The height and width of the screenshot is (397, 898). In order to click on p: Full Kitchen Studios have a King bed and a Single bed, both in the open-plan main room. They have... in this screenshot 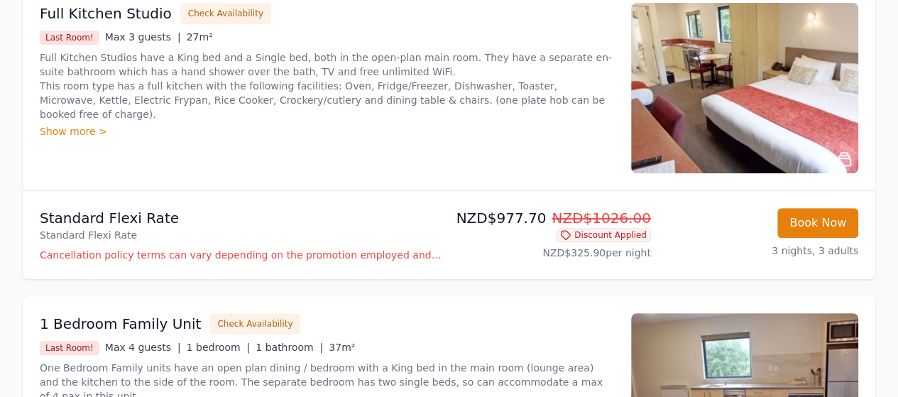, I will do `click(327, 86)`.